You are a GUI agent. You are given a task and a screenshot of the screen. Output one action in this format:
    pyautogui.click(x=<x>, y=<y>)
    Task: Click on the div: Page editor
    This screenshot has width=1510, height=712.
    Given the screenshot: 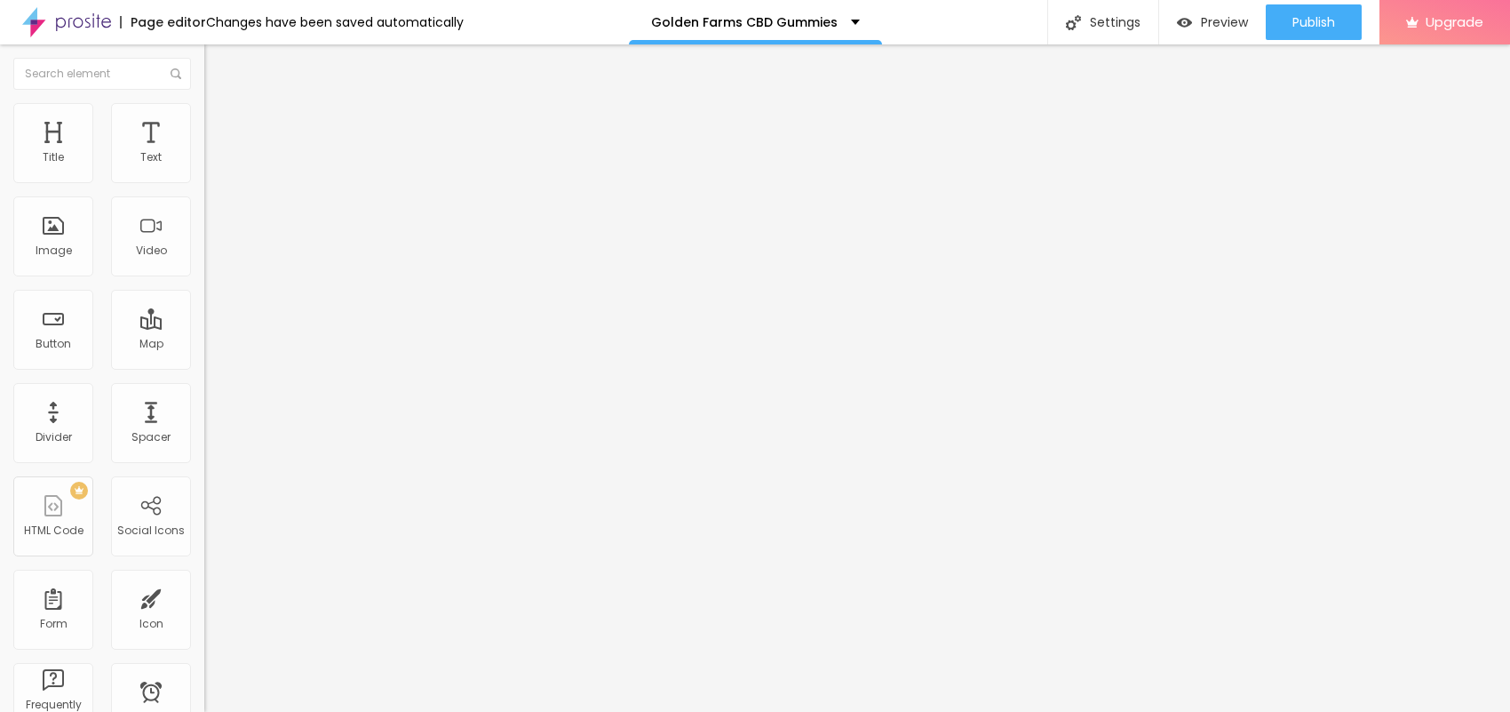 What is the action you would take?
    pyautogui.click(x=163, y=22)
    